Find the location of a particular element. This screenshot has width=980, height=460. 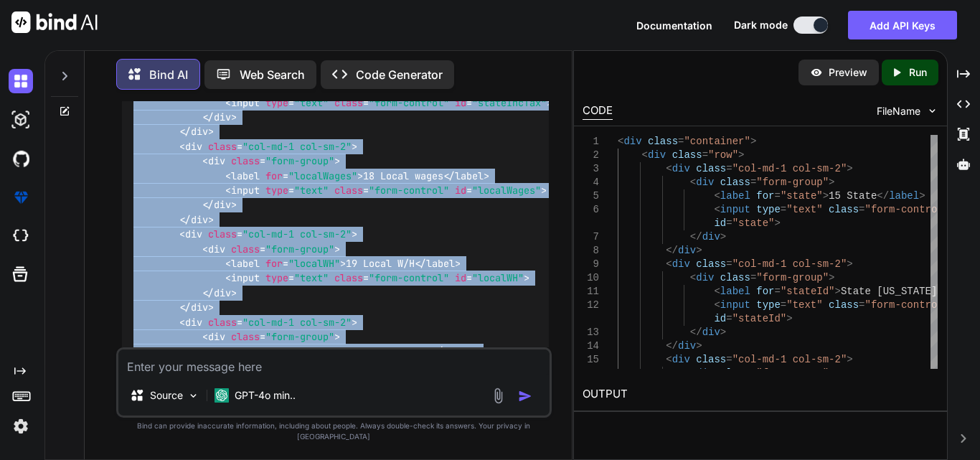

p: Source is located at coordinates (167, 396).